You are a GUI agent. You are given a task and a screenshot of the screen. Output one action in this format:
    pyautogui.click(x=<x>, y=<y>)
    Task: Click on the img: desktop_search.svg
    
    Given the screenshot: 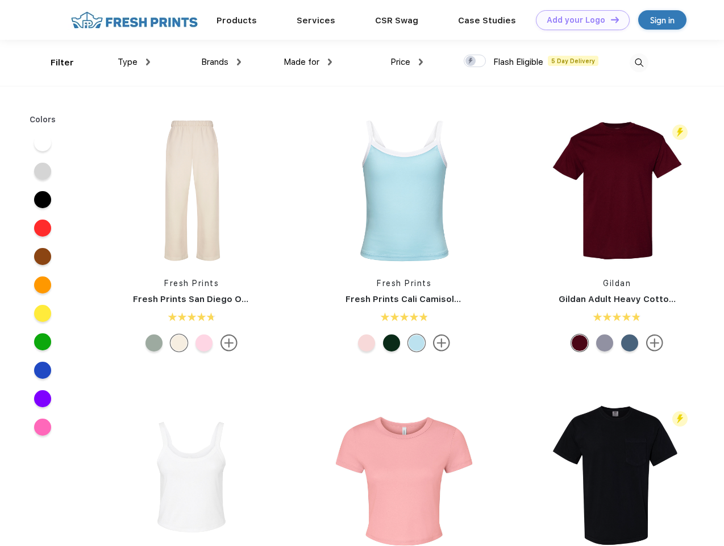 What is the action you would take?
    pyautogui.click(x=639, y=63)
    